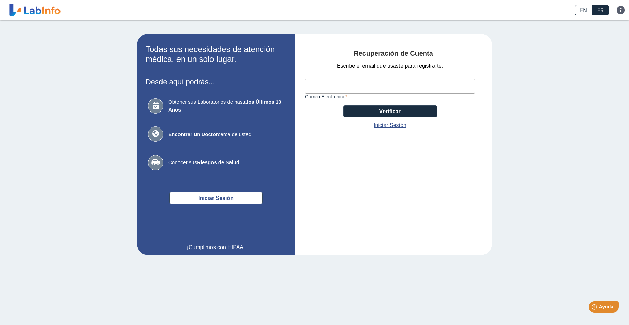 This screenshot has height=325, width=629. I want to click on span: Conocer sus, so click(226, 162).